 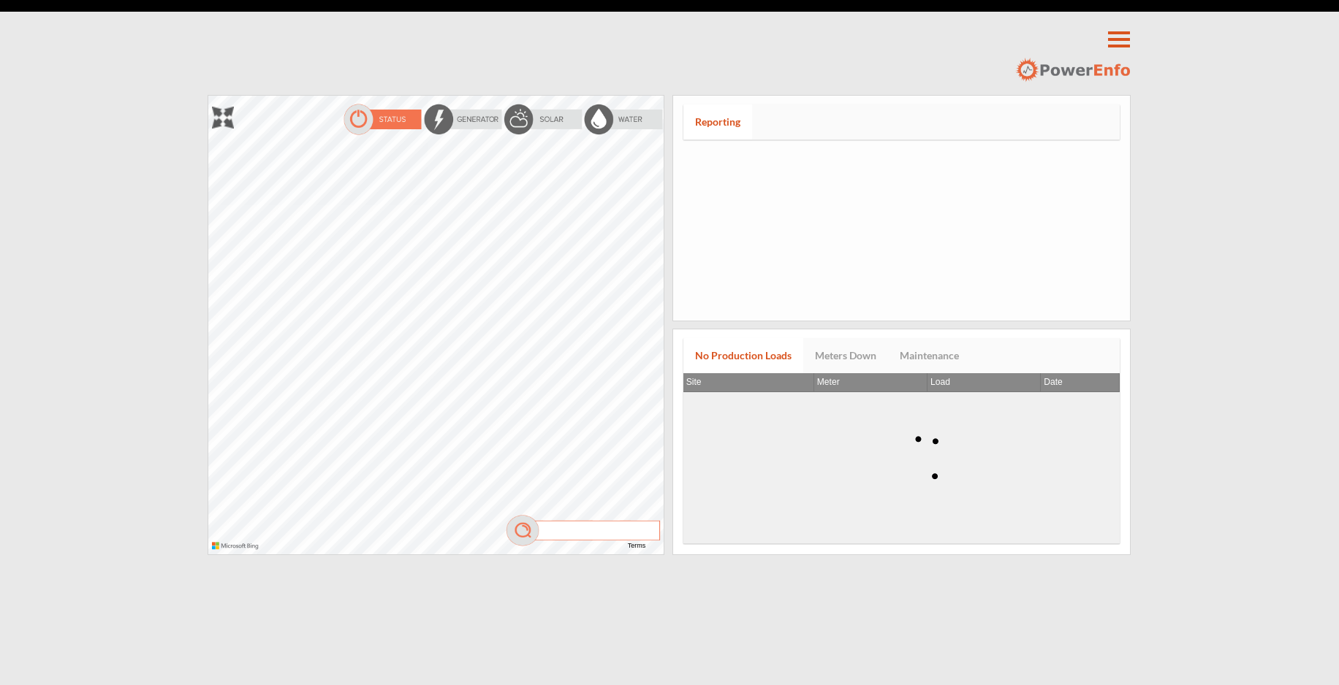 I want to click on img: statusOn.png, so click(x=382, y=119).